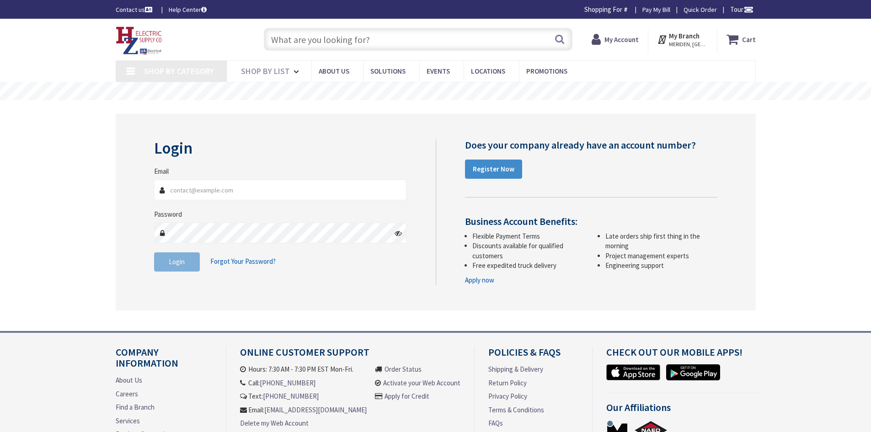 The width and height of the screenshot is (871, 432). Describe the element at coordinates (480, 280) in the screenshot. I see `a: Apply now` at that location.